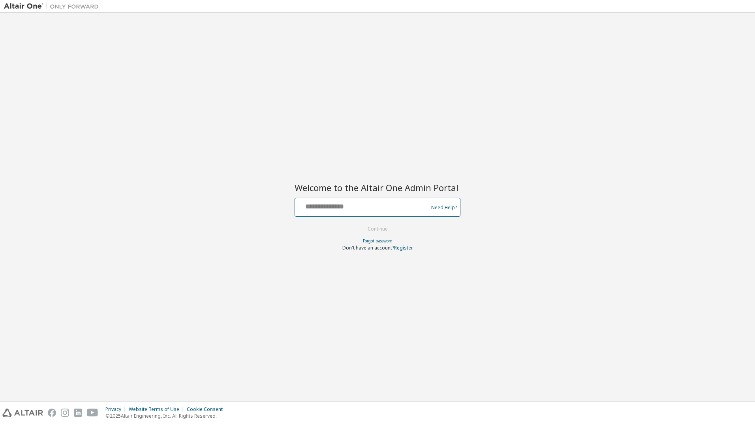  Describe the element at coordinates (368, 248) in the screenshot. I see `span: Don't have an account?` at that location.